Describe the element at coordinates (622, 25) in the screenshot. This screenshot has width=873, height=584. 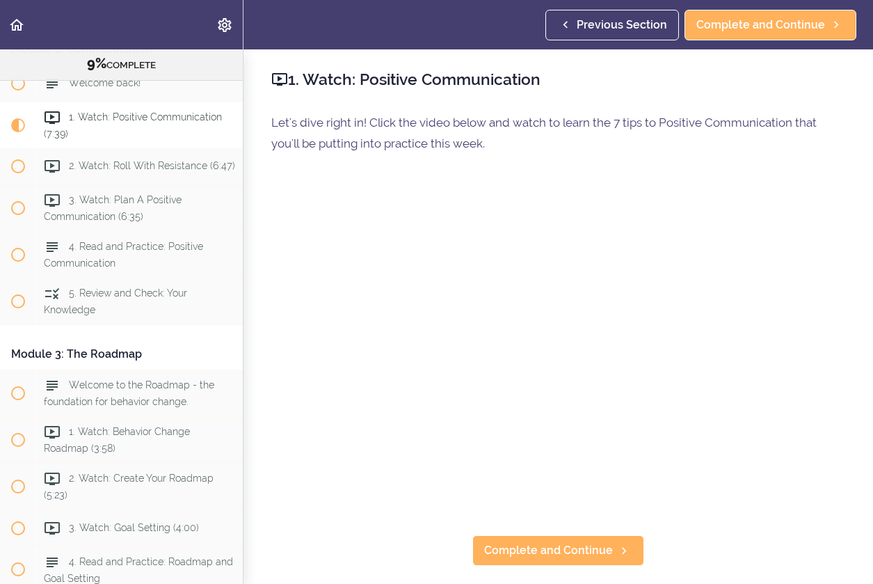
I see `span: Previous Section` at that location.